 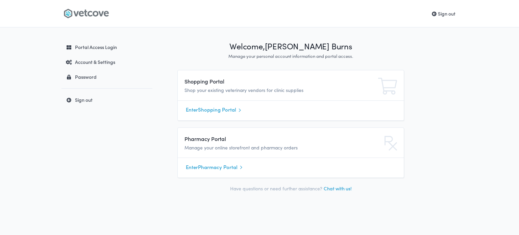 What do you see at coordinates (106, 77) in the screenshot?
I see `div: Password` at bounding box center [106, 77].